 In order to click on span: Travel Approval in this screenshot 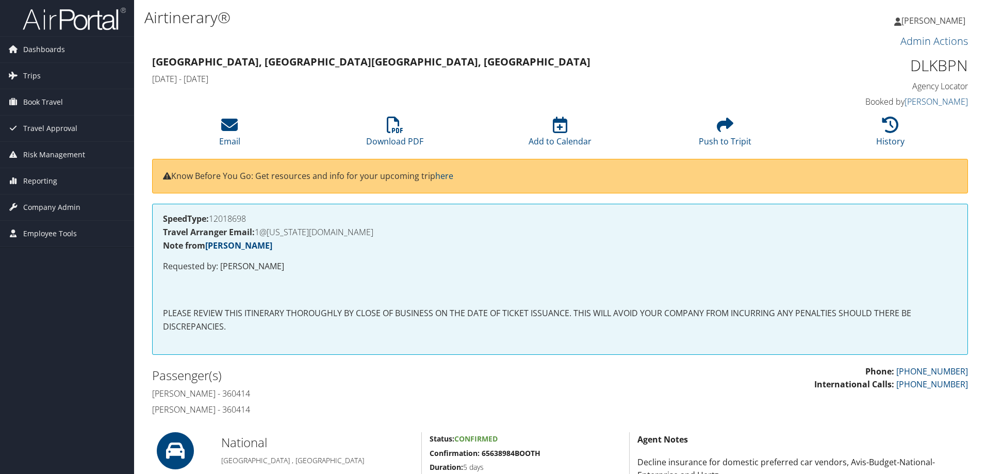, I will do `click(50, 128)`.